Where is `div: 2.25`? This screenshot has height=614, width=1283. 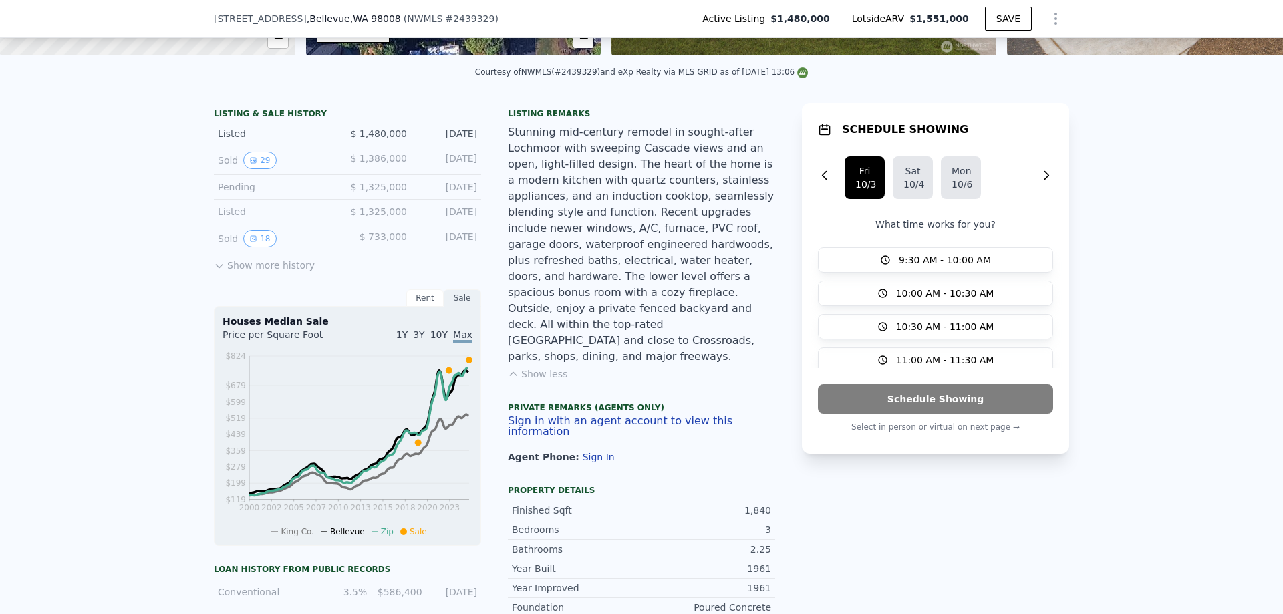 div: 2.25 is located at coordinates (707, 549).